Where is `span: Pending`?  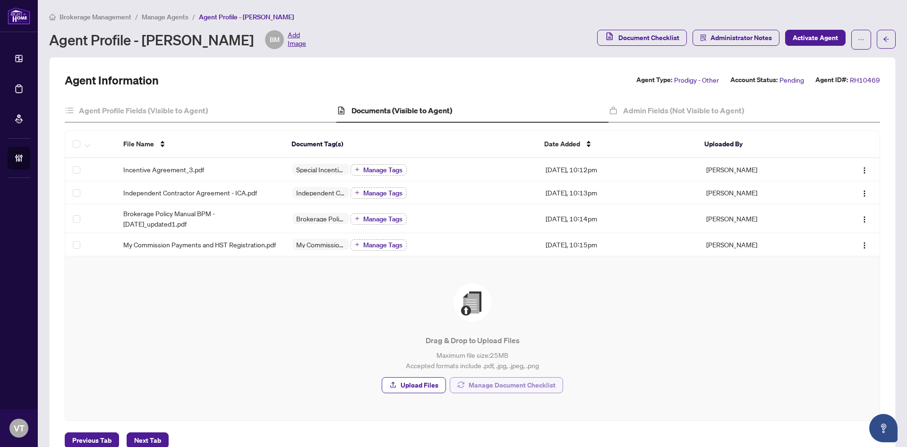 span: Pending is located at coordinates (792, 80).